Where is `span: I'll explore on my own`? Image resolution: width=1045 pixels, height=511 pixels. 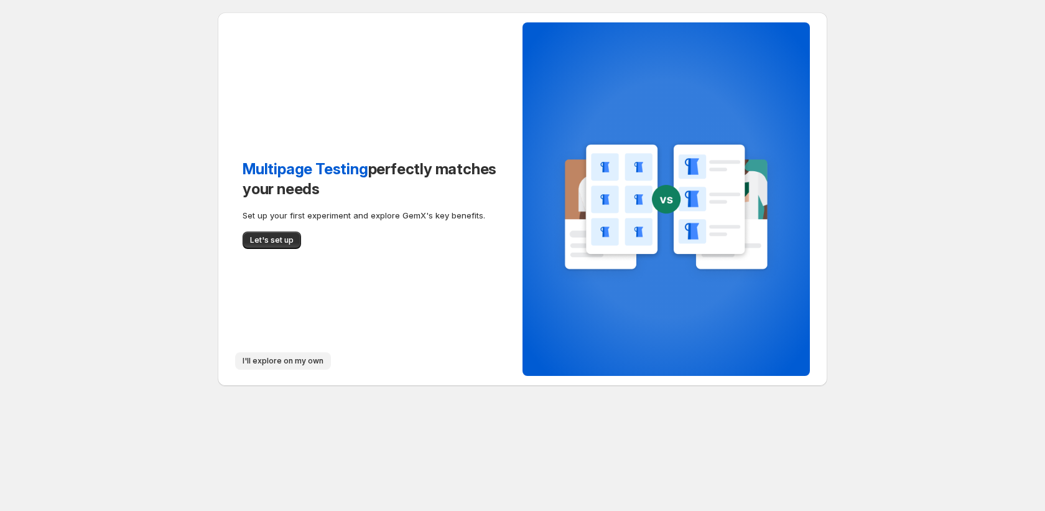
span: I'll explore on my own is located at coordinates (283, 361).